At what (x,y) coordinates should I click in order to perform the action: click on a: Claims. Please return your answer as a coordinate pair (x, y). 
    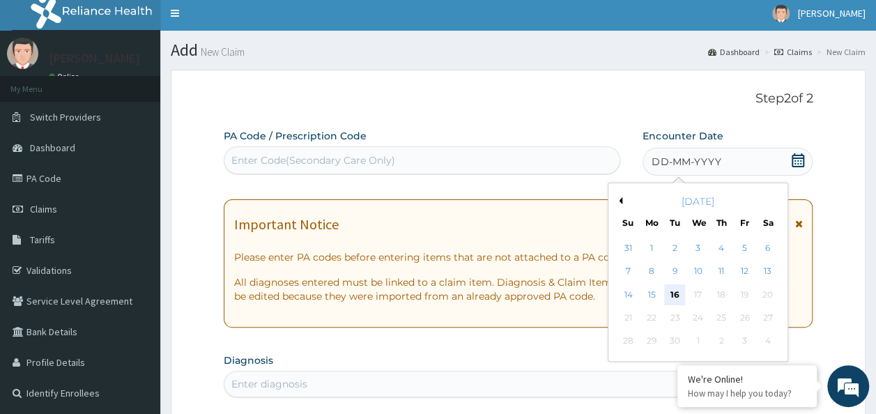
    Looking at the image, I should click on (793, 52).